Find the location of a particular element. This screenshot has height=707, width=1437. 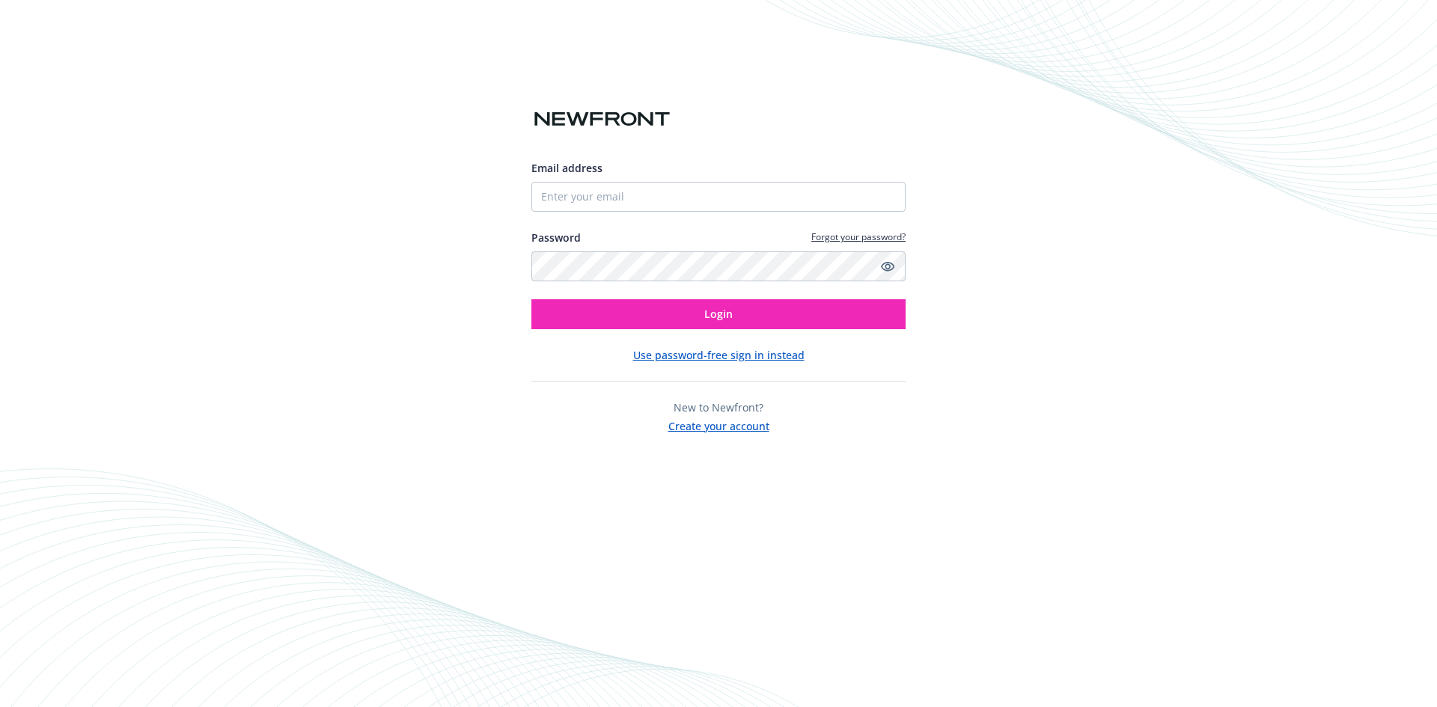

input: Enter your password is located at coordinates (718, 266).